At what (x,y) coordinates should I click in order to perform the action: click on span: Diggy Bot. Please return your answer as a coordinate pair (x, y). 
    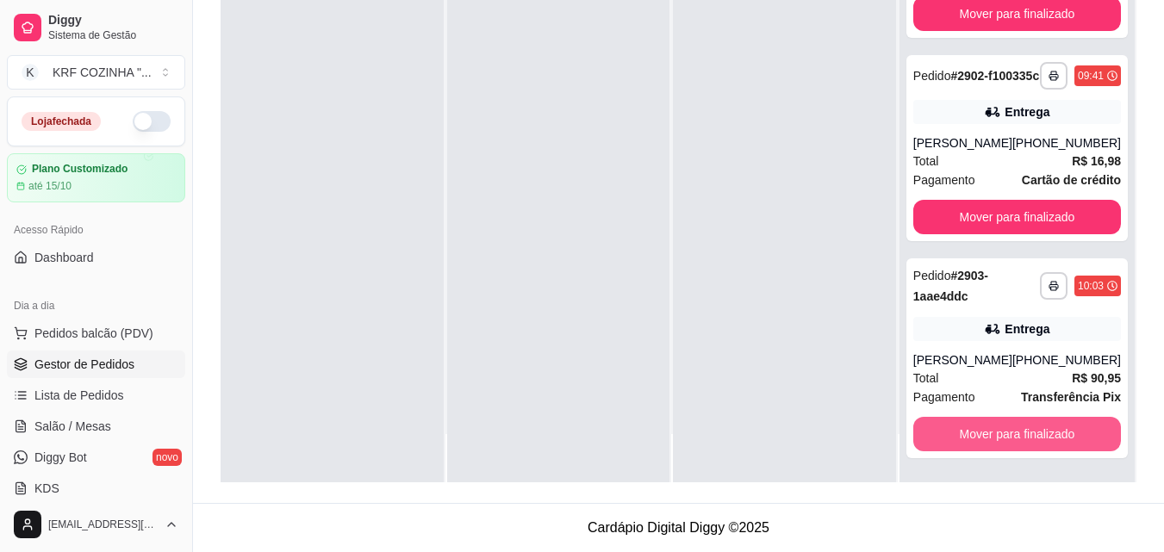
    Looking at the image, I should click on (60, 458).